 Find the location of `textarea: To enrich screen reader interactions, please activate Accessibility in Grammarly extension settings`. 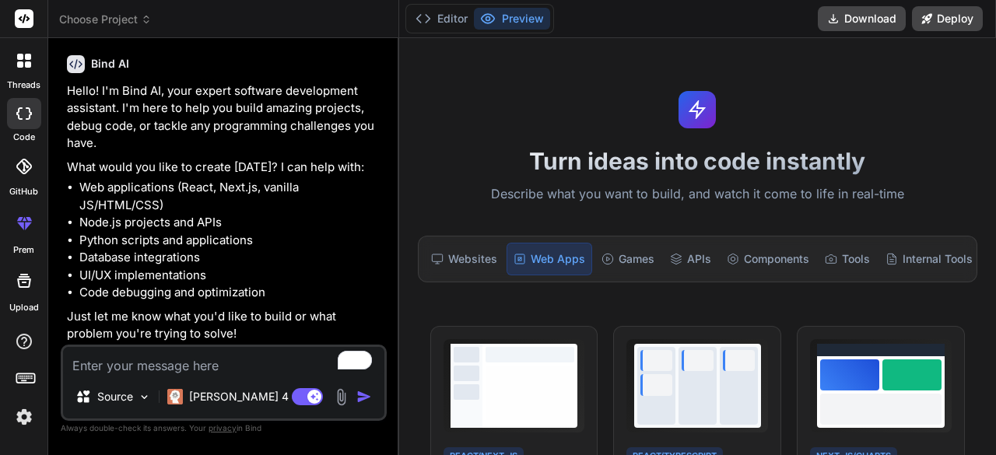

textarea: To enrich screen reader interactions, please activate Accessibility in Grammarly extension settings is located at coordinates (223, 361).